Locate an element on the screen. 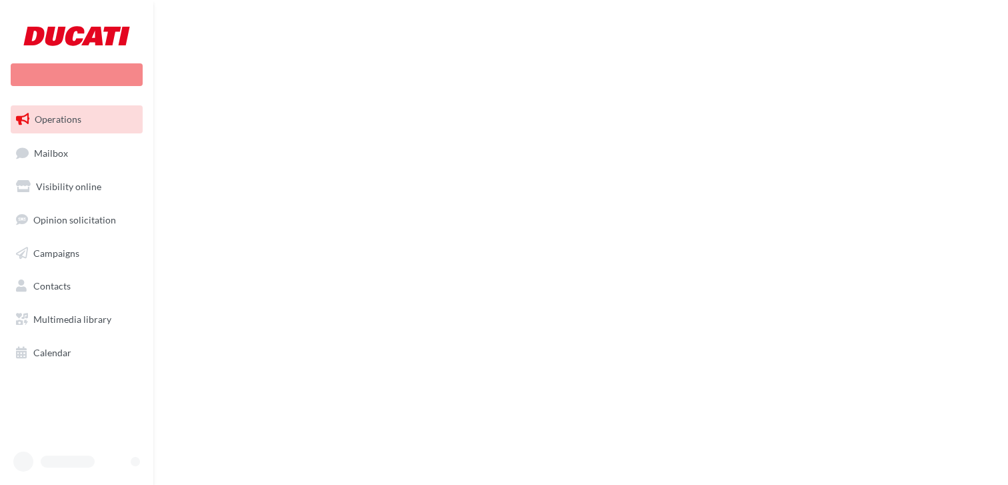 This screenshot has width=1008, height=485. span: Campaigns is located at coordinates (56, 252).